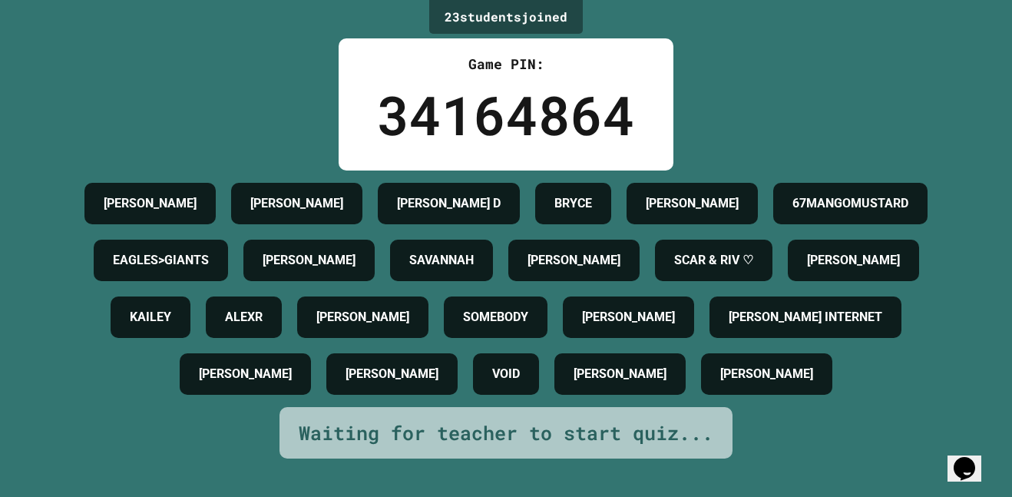  Describe the element at coordinates (714, 260) in the screenshot. I see `h4: SCAR & RIV ♡` at that location.